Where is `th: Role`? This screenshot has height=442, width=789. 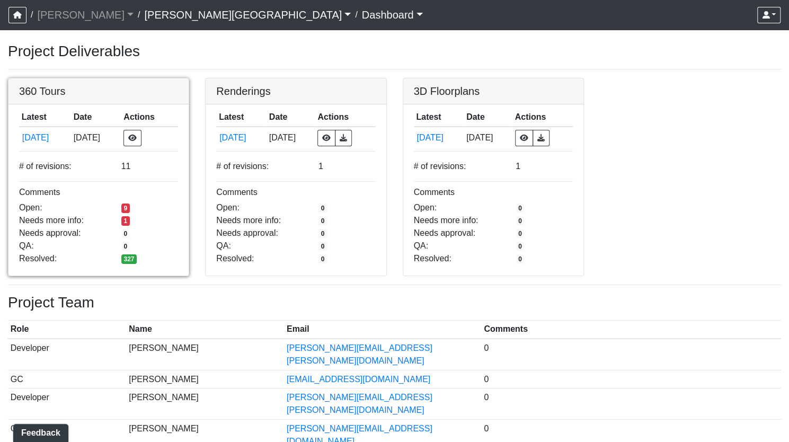
th: Role is located at coordinates (67, 330).